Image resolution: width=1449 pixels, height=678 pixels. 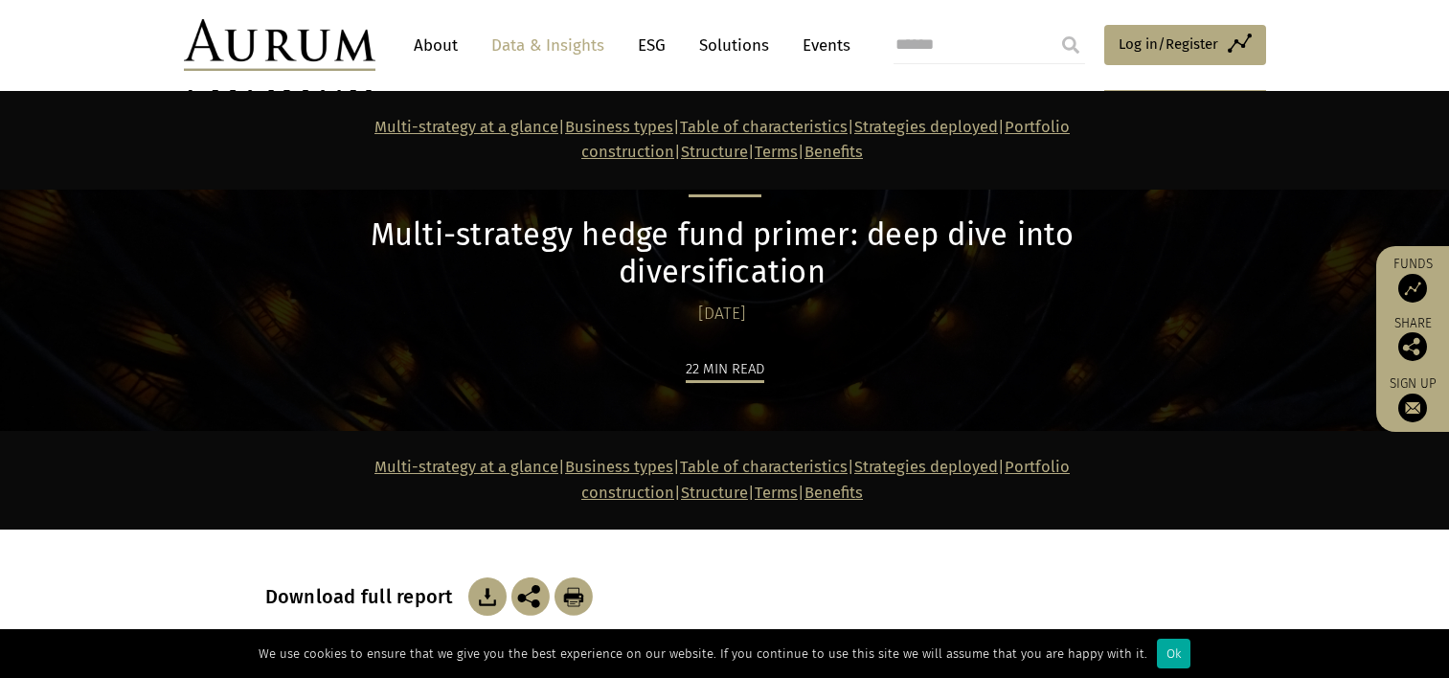 What do you see at coordinates (1168, 44) in the screenshot?
I see `span: Log in/Register` at bounding box center [1168, 44].